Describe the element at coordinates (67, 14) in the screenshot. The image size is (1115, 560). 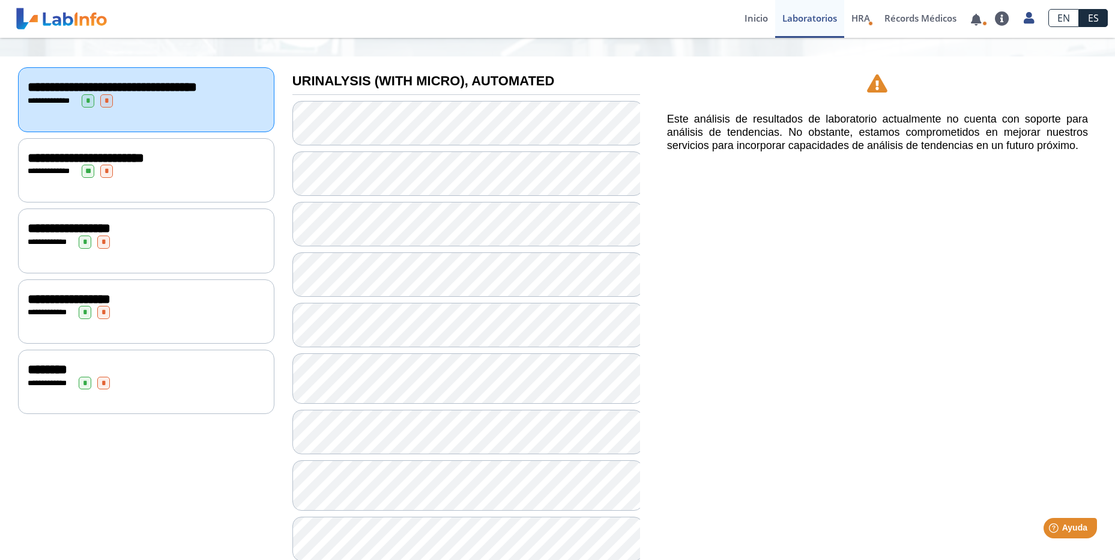
I see `span: Ayuda` at that location.